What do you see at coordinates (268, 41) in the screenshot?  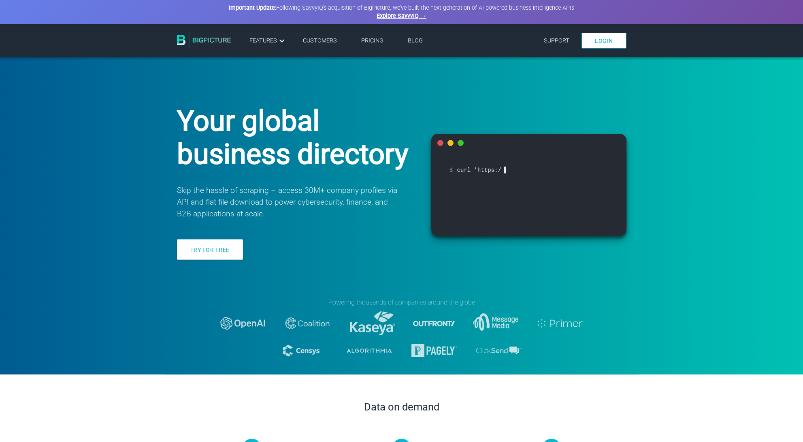 I see `a: Features` at bounding box center [268, 41].